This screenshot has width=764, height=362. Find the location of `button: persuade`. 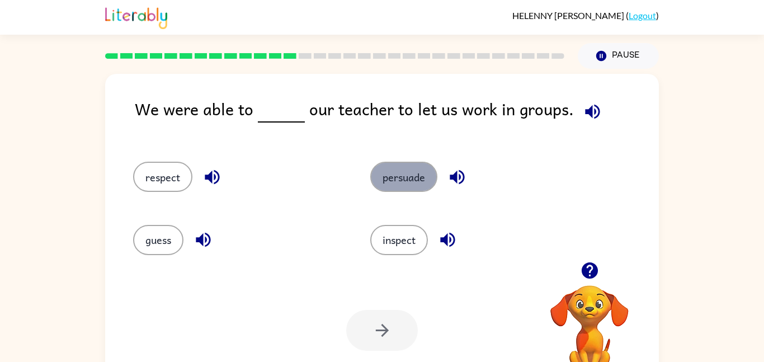

button: persuade is located at coordinates (404, 177).